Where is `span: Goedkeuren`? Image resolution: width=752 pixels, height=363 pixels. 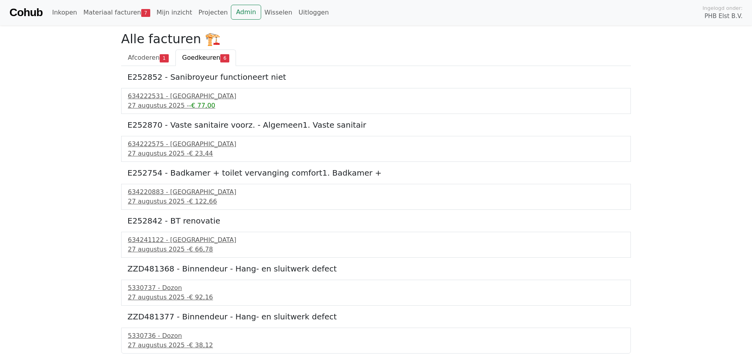 span: Goedkeuren is located at coordinates (201, 57).